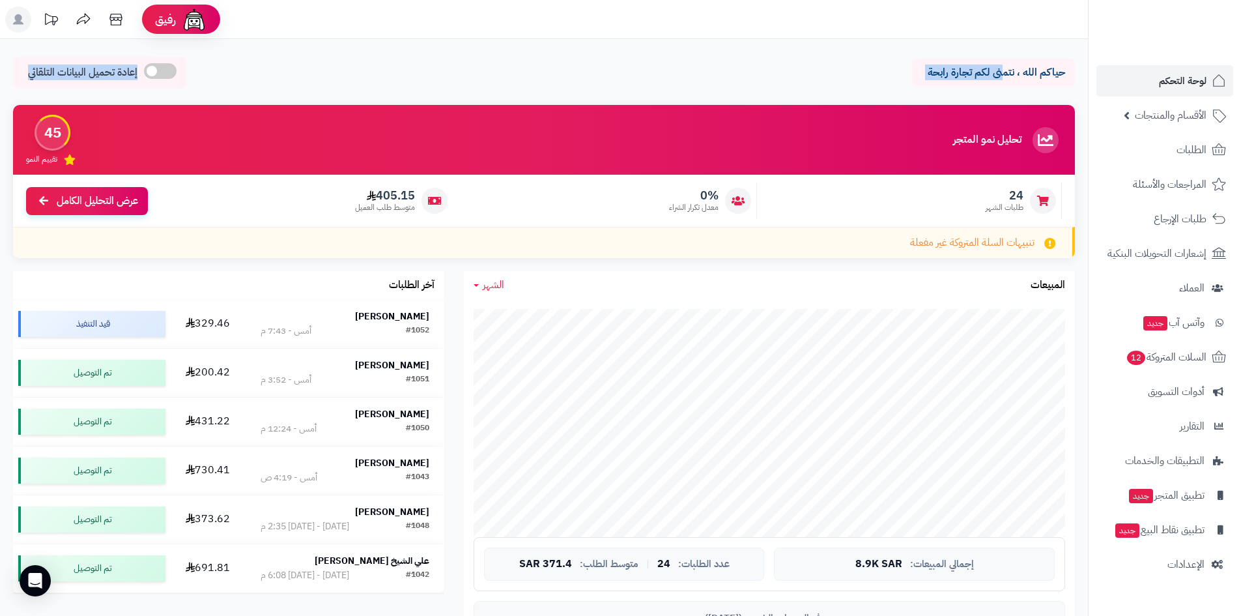 This screenshot has width=1241, height=616. Describe the element at coordinates (418, 429) in the screenshot. I see `div: #1050` at that location.